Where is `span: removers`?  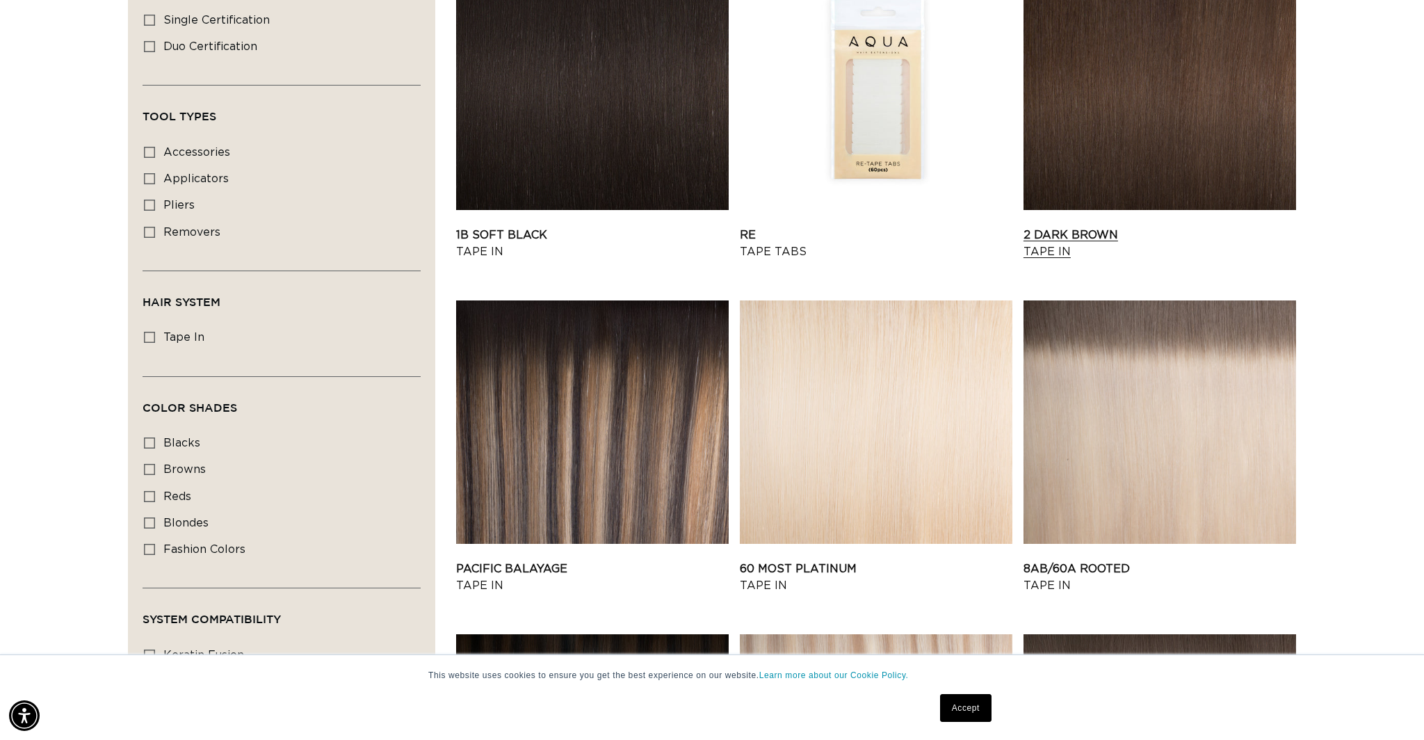
span: removers is located at coordinates (192, 232).